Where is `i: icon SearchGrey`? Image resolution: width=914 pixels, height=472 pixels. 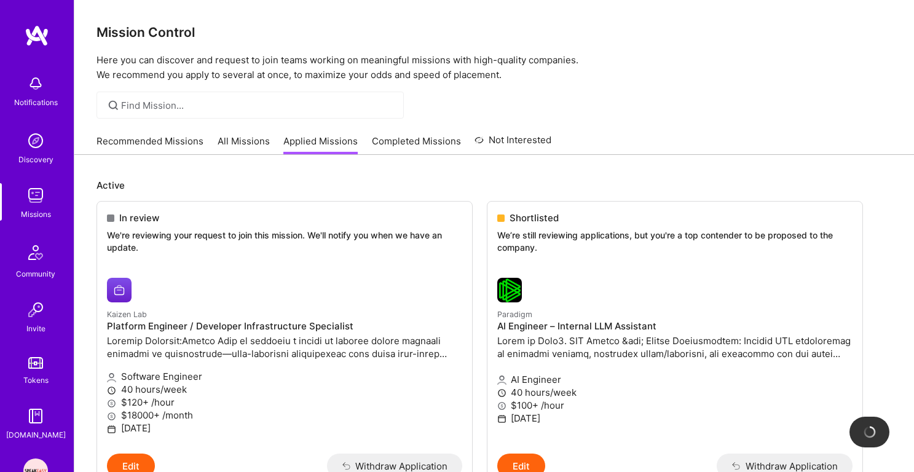 i: icon SearchGrey is located at coordinates (113, 105).